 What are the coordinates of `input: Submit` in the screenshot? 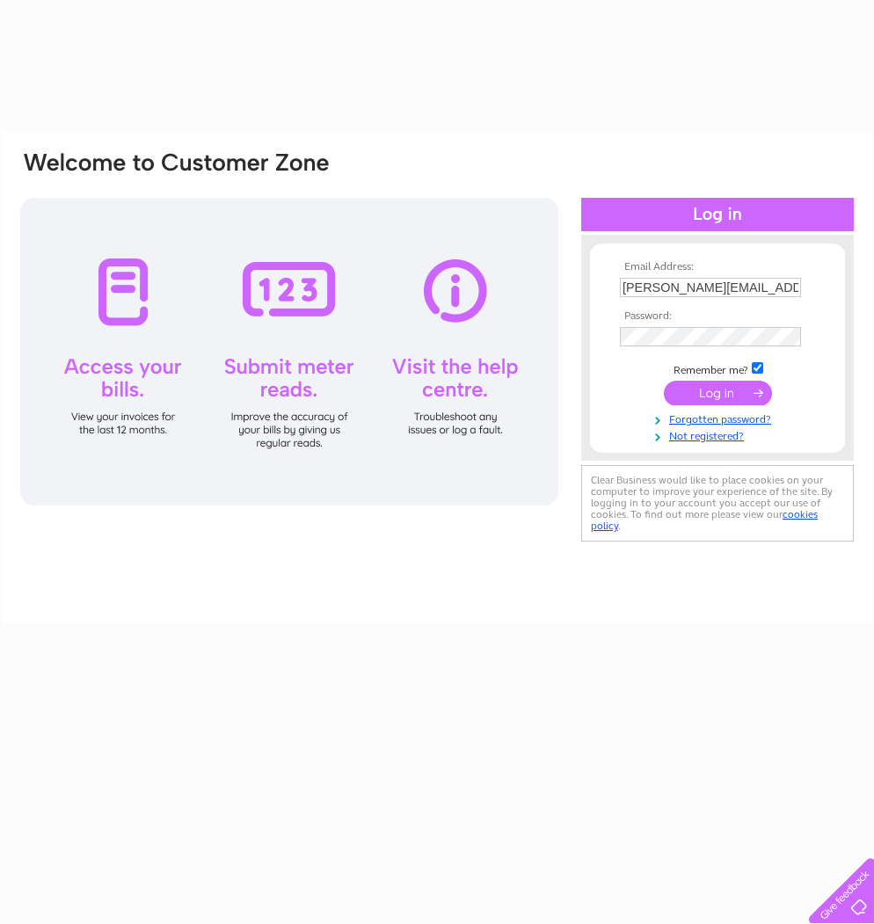 It's located at (718, 393).